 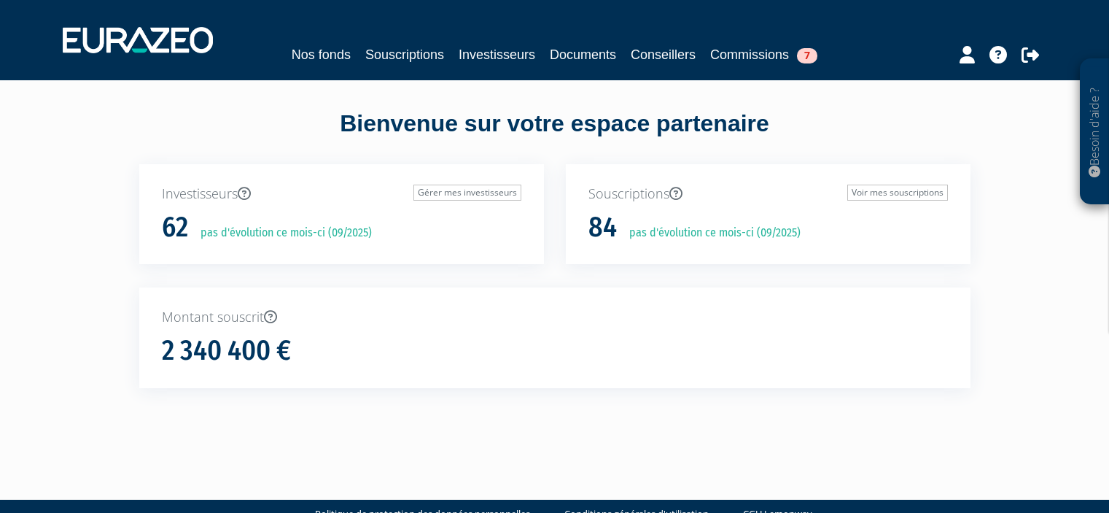 What do you see at coordinates (497, 55) in the screenshot?
I see `a: Investisseurs` at bounding box center [497, 55].